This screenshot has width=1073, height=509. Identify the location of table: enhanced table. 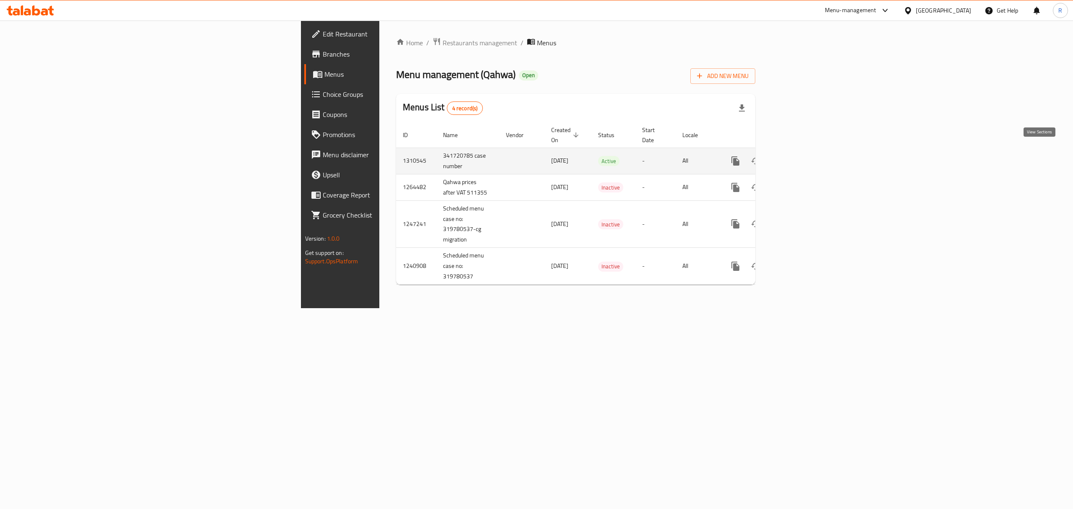
(604, 204).